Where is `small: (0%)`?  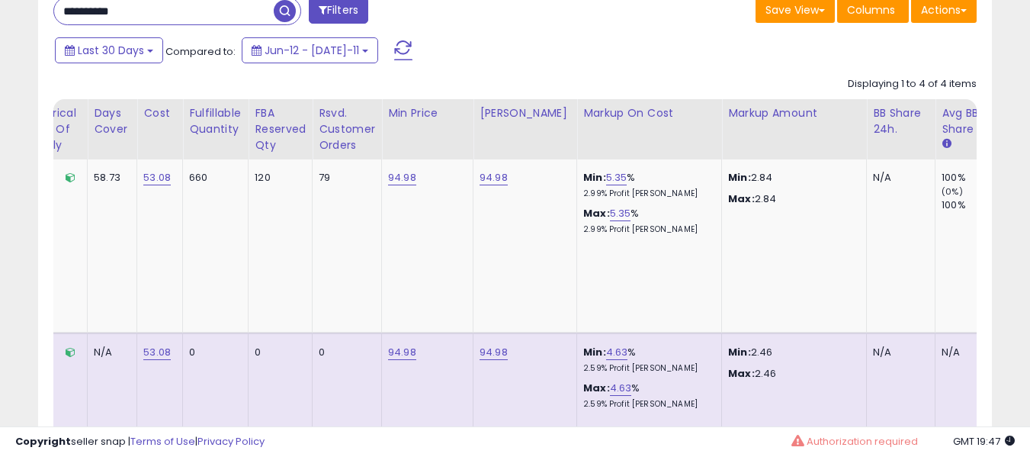
small: (0%) is located at coordinates (952, 191).